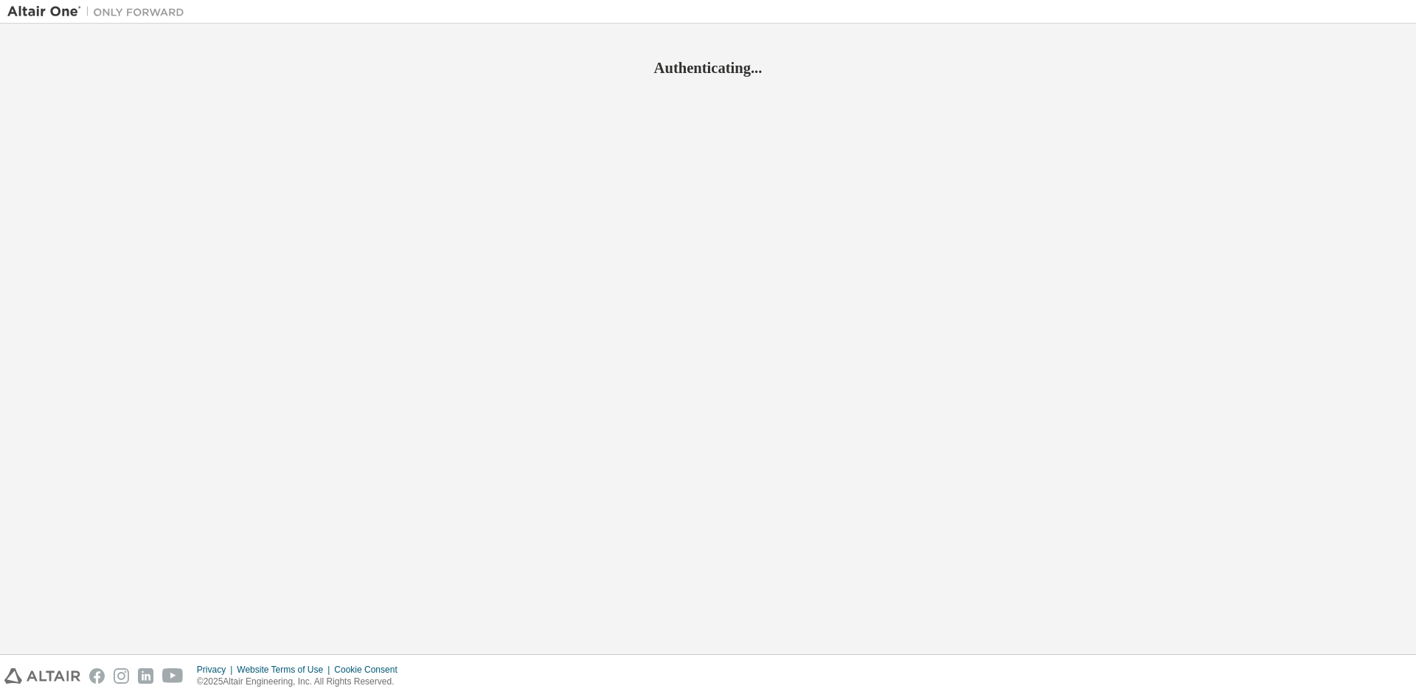 This screenshot has width=1416, height=697. Describe the element at coordinates (285, 670) in the screenshot. I see `div: Website Terms of Use` at that location.